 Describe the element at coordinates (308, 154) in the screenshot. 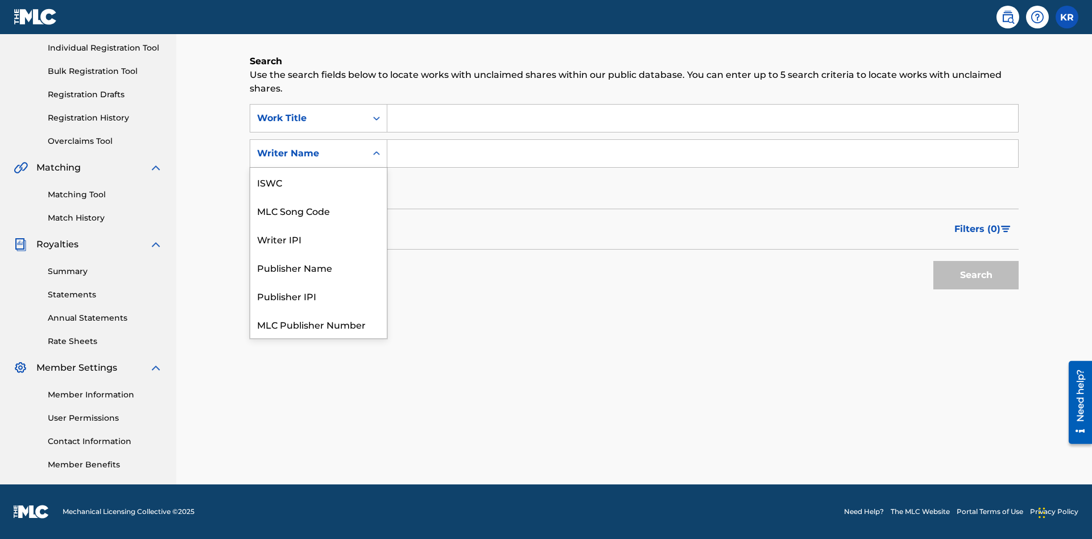

I see `div: Writer Name` at that location.